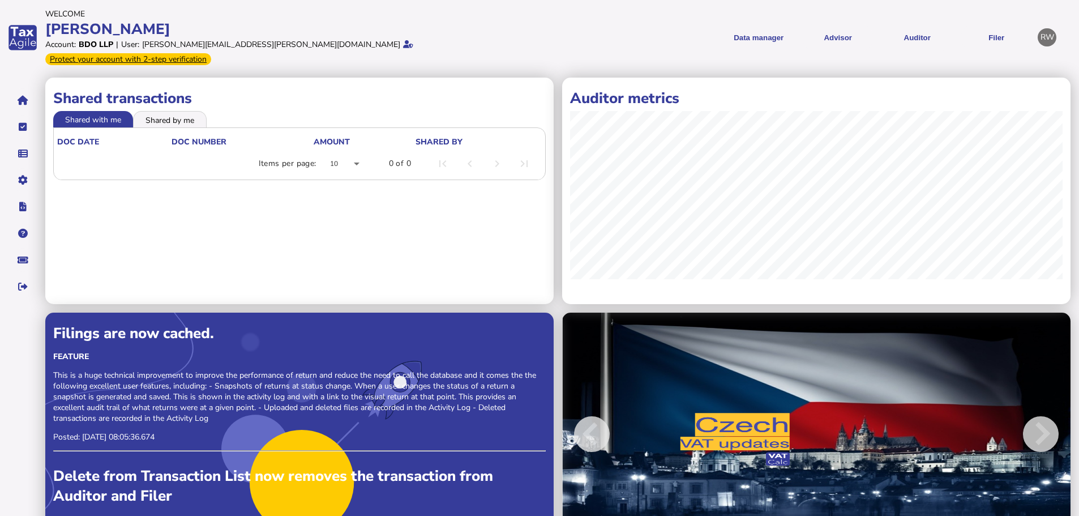 This screenshot has height=516, width=1079. What do you see at coordinates (23, 260) in the screenshot?
I see `button: Raise a support ticket` at bounding box center [23, 260].